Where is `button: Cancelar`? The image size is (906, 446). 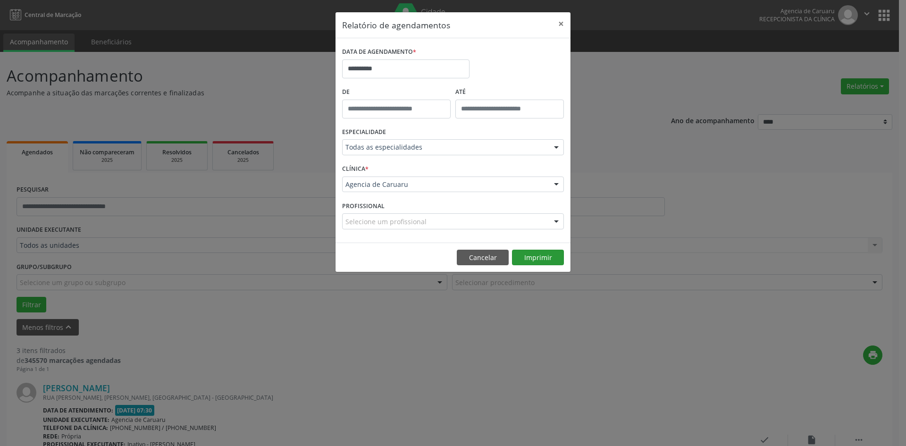
button: Cancelar is located at coordinates (483, 258).